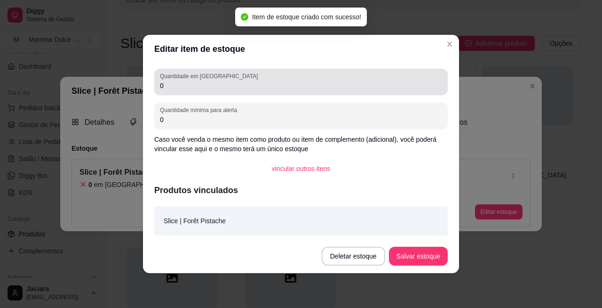  Describe the element at coordinates (195, 221) in the screenshot. I see `article: Slice | Forêt Pistache` at that location.